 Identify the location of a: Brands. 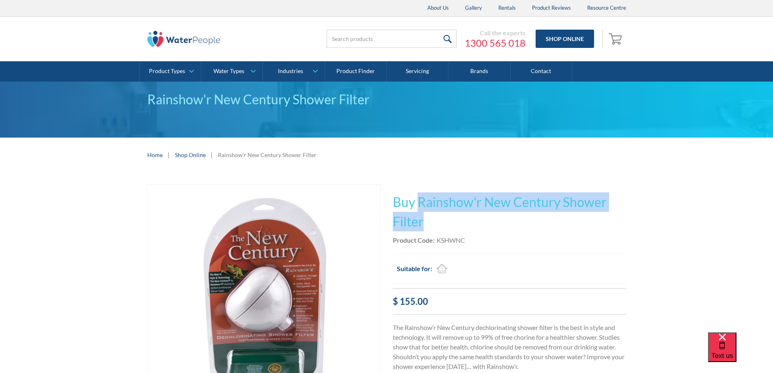
(479, 71).